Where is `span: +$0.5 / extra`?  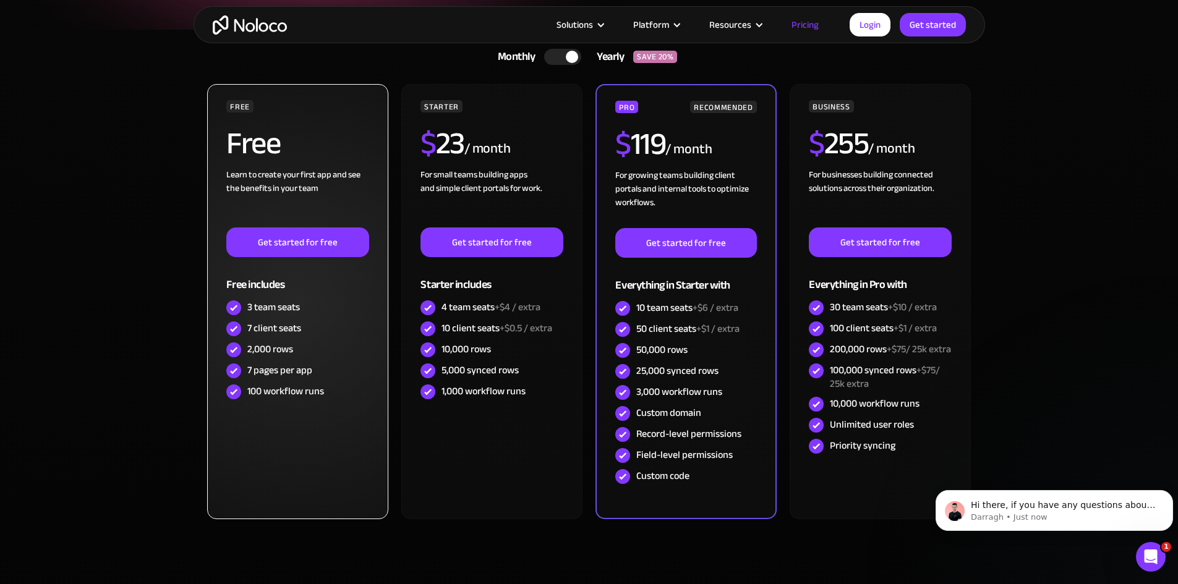 span: +$0.5 / extra is located at coordinates (526, 328).